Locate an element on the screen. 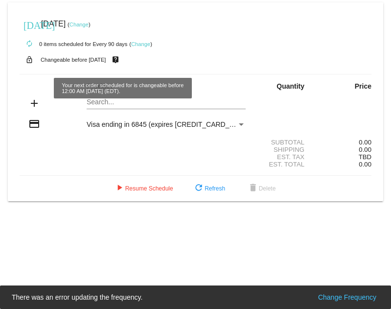 The height and width of the screenshot is (309, 391). mat-icon: live_help is located at coordinates (116, 60).